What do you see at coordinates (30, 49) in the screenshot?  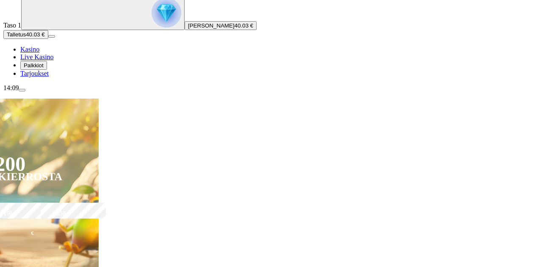 I see `a: diamond iconKasino` at bounding box center [30, 49].